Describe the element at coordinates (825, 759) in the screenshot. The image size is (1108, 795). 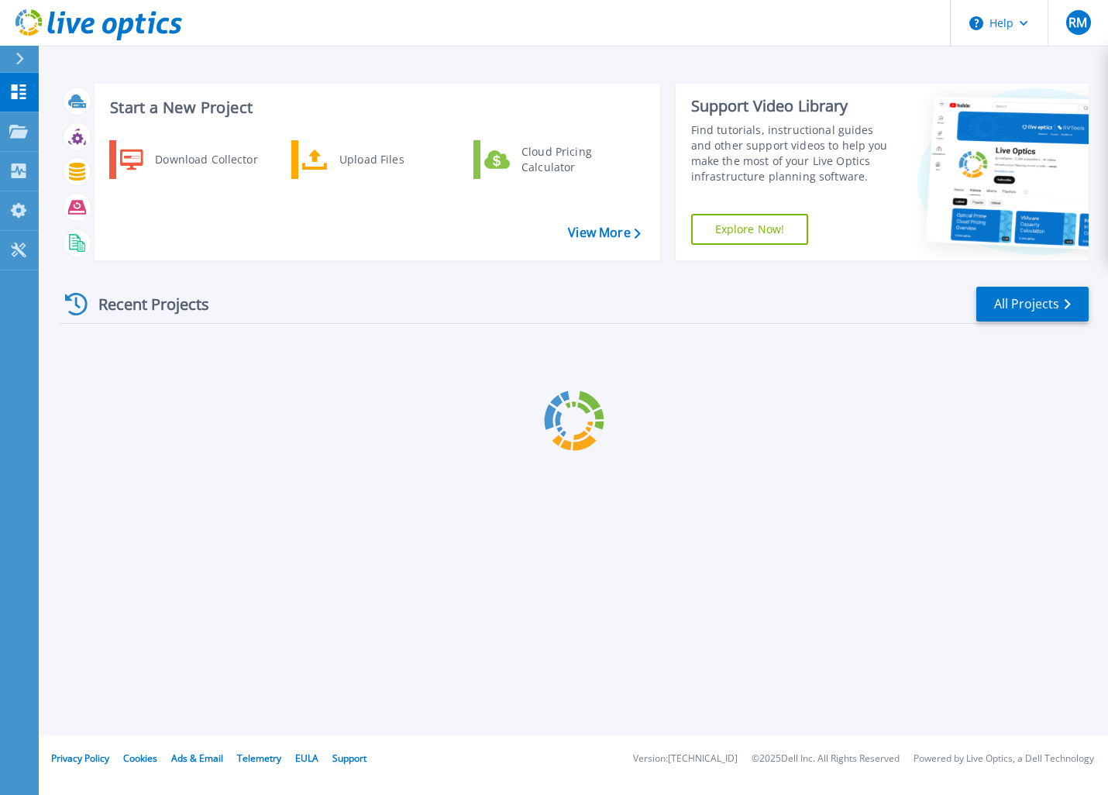
I see `li: © 2025 Dell Inc. All Rights Reserved` at that location.